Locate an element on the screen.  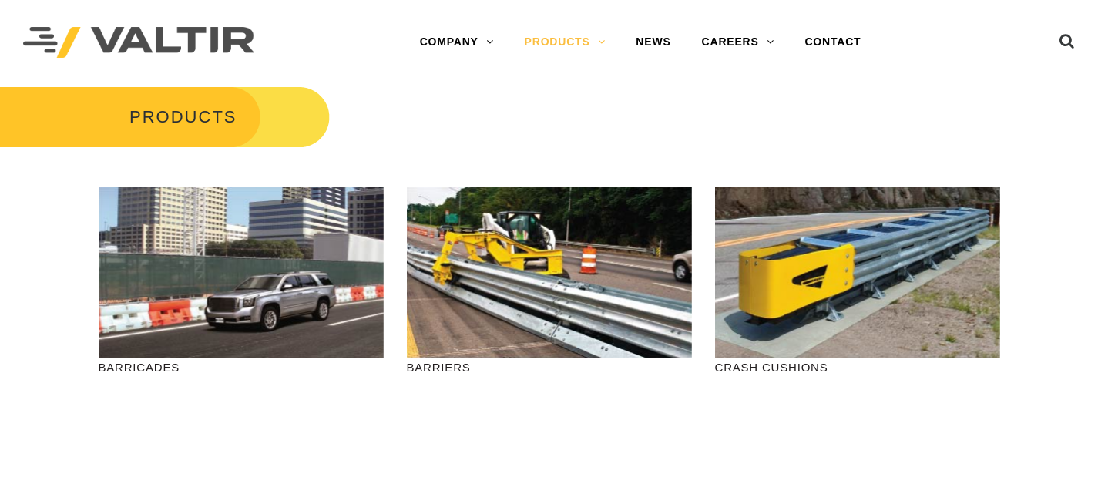
a: PRODUCTS is located at coordinates (565, 42).